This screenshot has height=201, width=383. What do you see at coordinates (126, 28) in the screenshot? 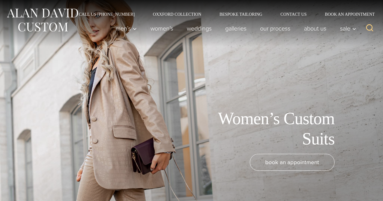
I see `span: Men’s` at bounding box center [126, 28].